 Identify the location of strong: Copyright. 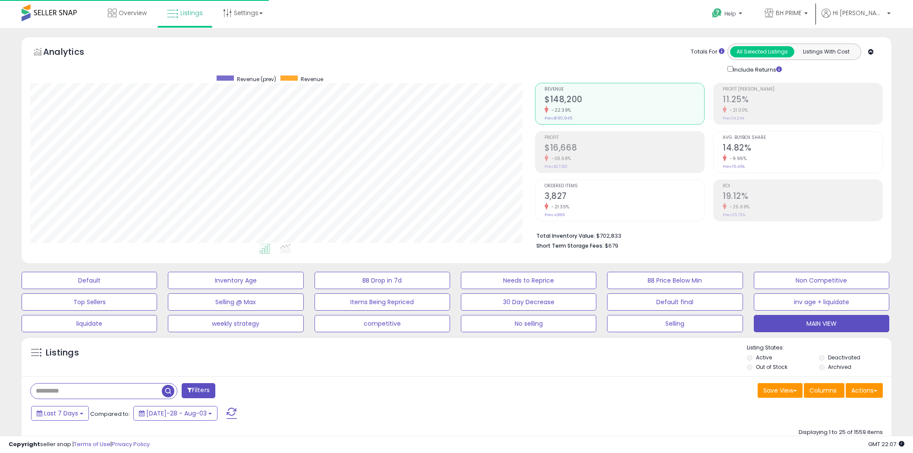
(24, 444).